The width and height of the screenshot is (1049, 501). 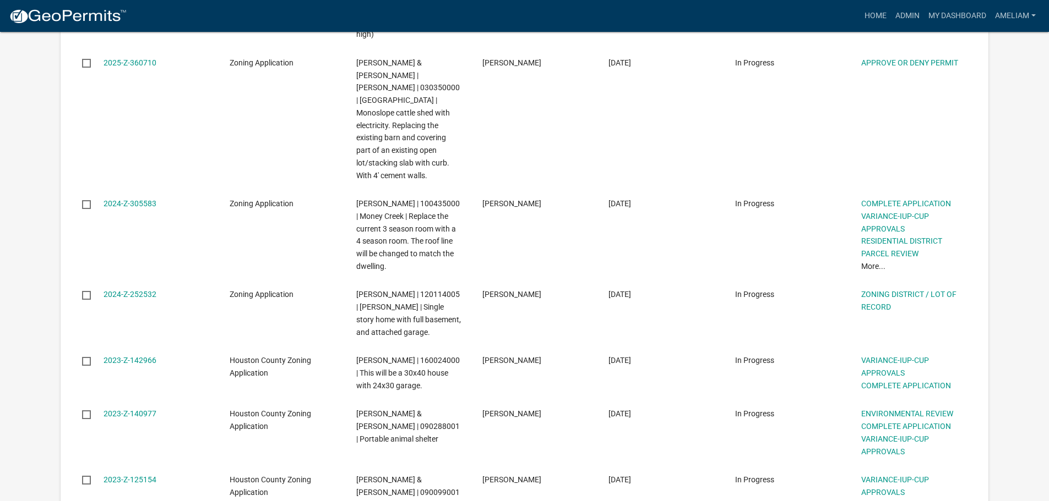 What do you see at coordinates (907, 16) in the screenshot?
I see `a: Admin` at bounding box center [907, 16].